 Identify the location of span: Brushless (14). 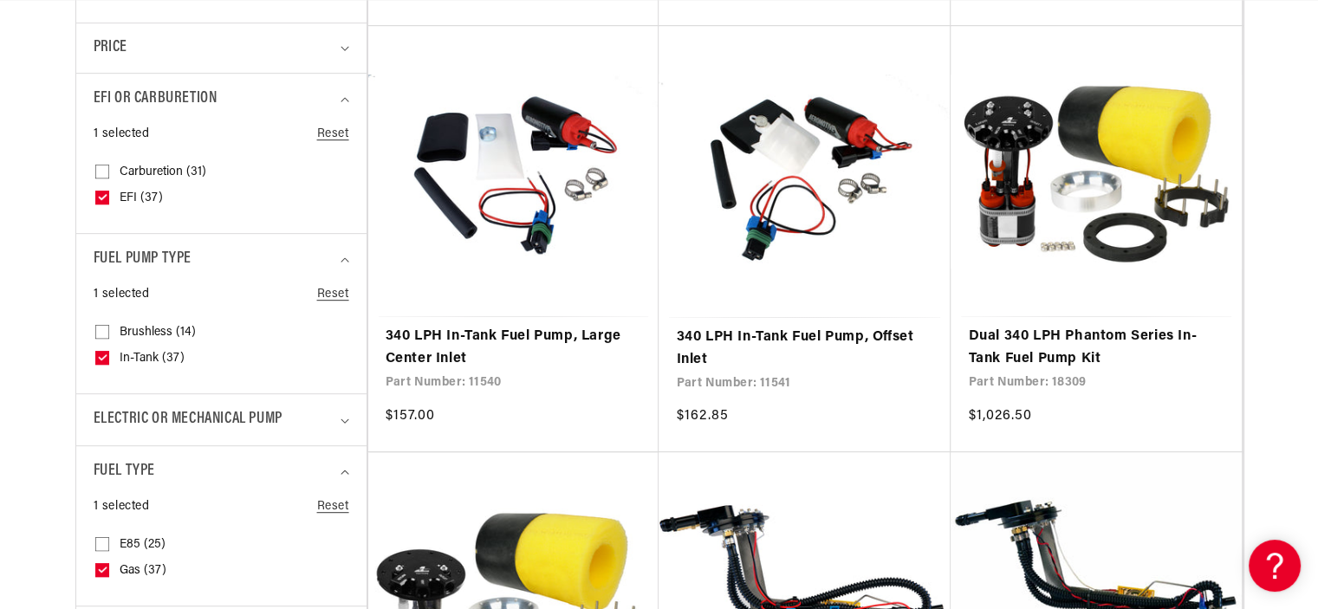
(158, 333).